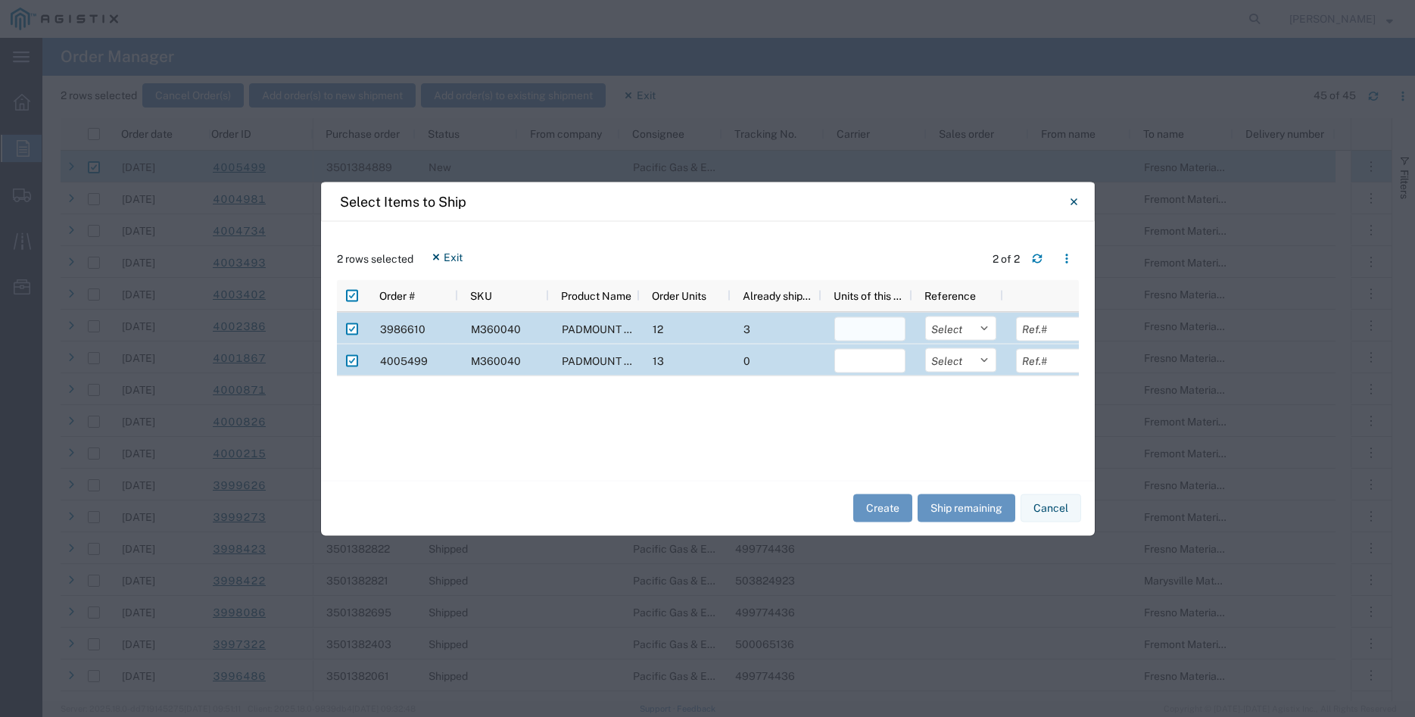 Image resolution: width=1415 pixels, height=717 pixels. I want to click on span: 0, so click(747, 360).